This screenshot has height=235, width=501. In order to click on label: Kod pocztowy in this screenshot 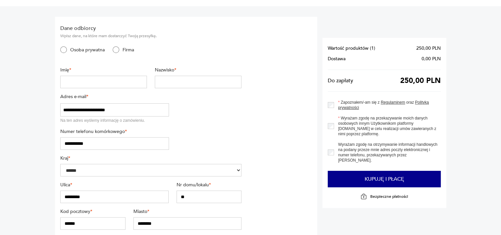, I will do `click(93, 211)`.